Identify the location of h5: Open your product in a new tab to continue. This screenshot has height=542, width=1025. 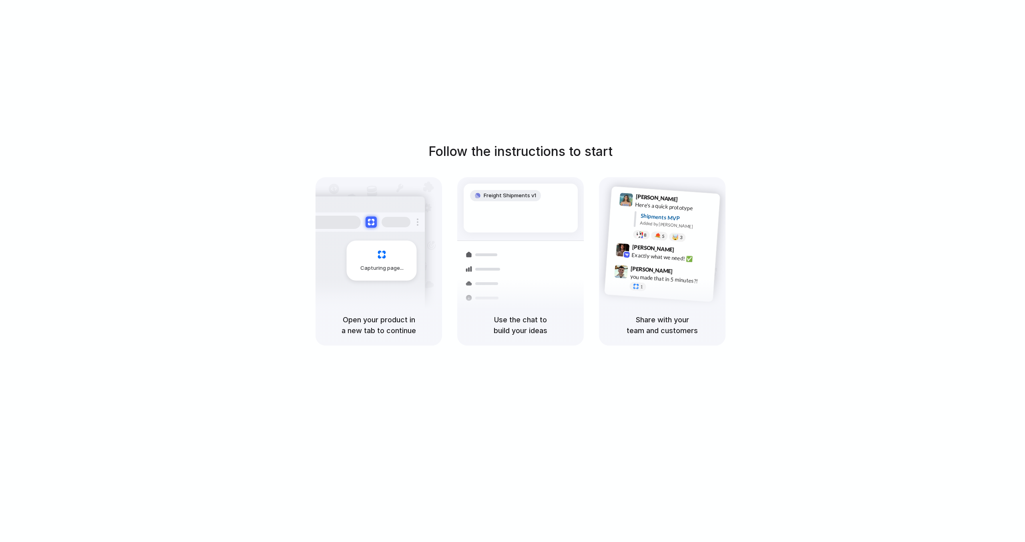
(379, 325).